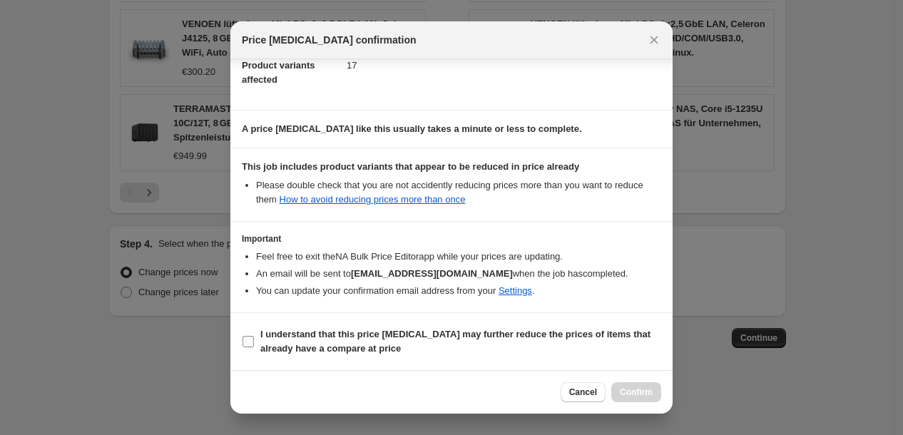 Image resolution: width=903 pixels, height=435 pixels. I want to click on button: Cancel, so click(583, 392).